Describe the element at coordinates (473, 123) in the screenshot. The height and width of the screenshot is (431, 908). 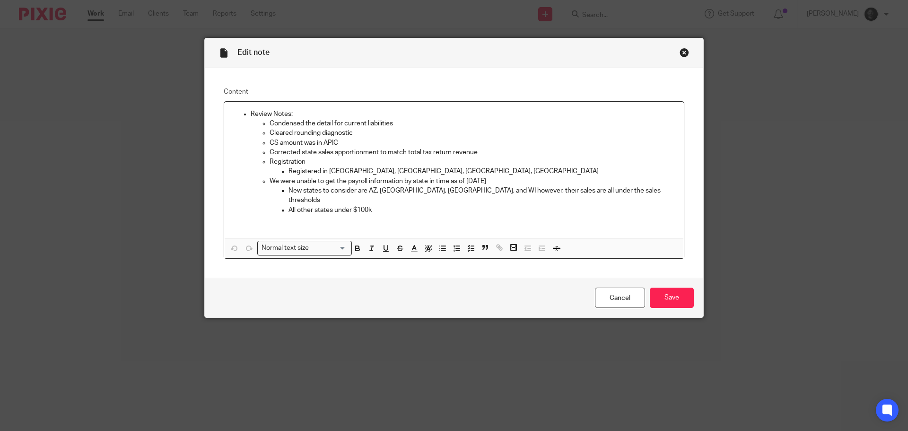
I see `p: Condensed the detail for current liabilities` at that location.